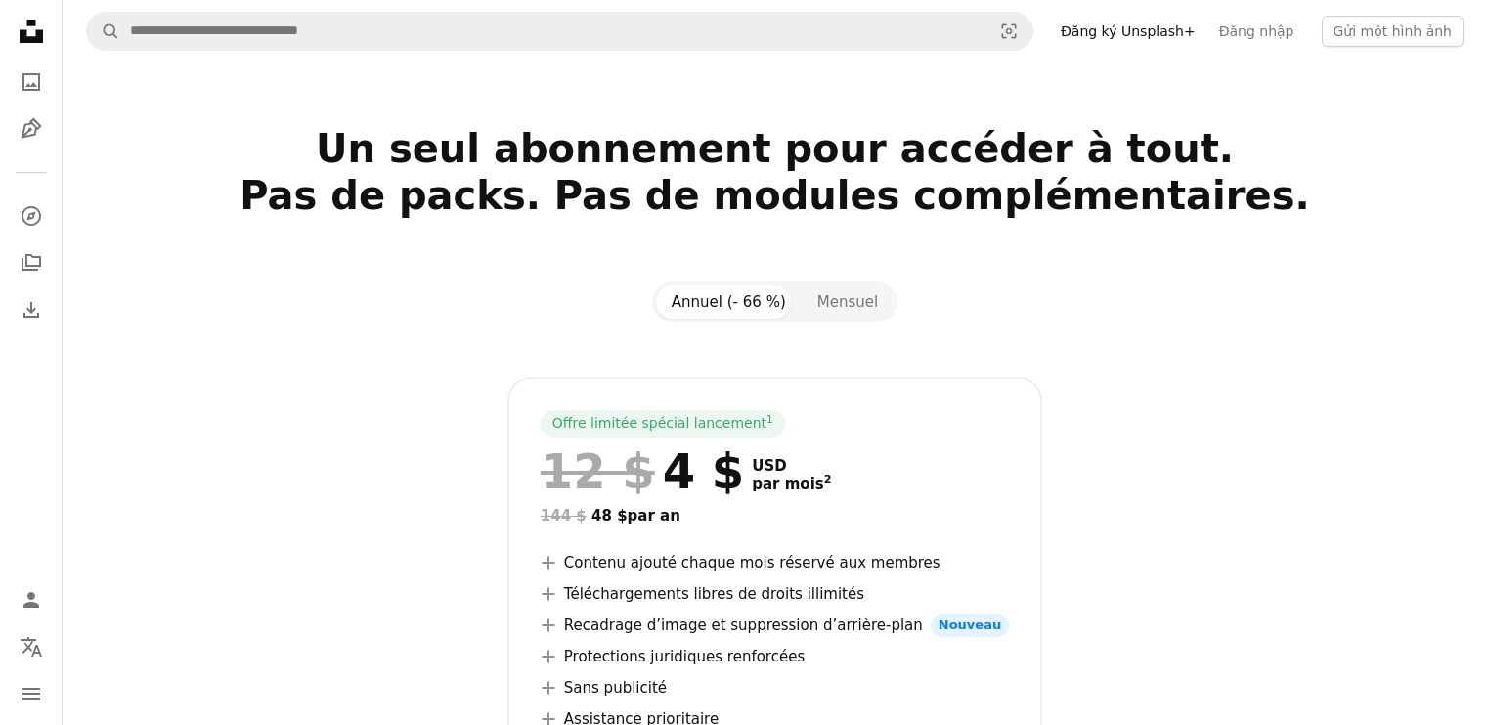  Describe the element at coordinates (597, 471) in the screenshot. I see `span: 12 $` at that location.